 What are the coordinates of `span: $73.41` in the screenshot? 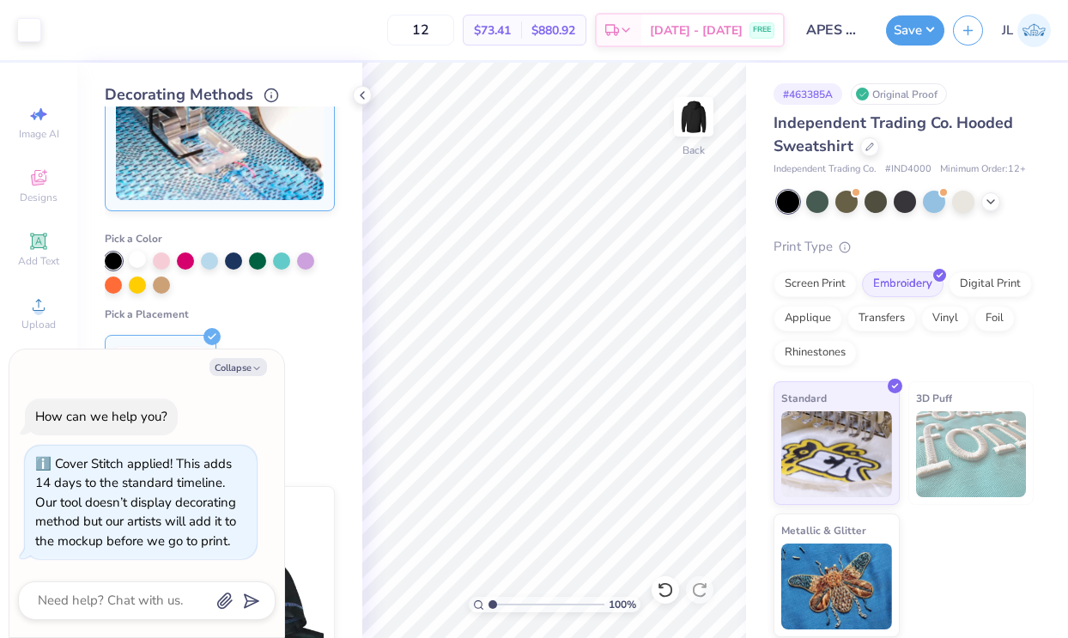 It's located at (492, 30).